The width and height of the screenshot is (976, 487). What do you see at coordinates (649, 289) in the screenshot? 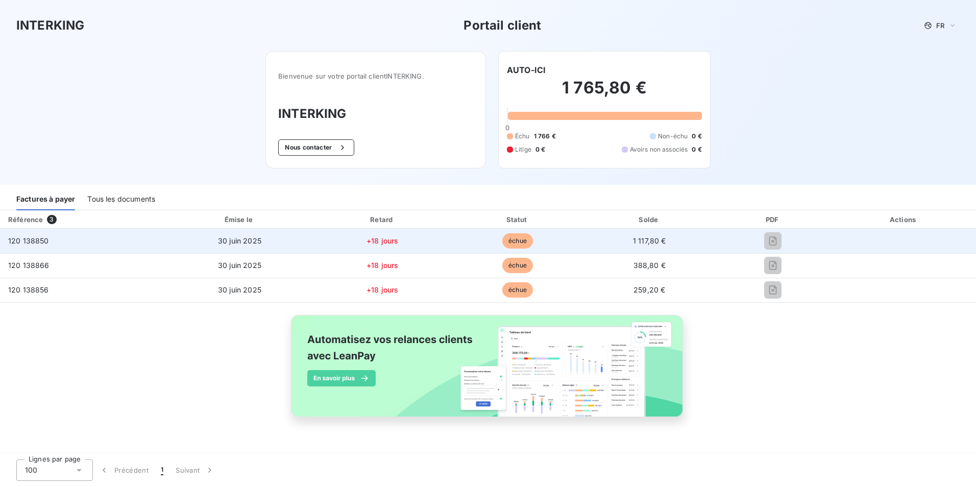
I see `span: 259,20 €` at bounding box center [649, 289].